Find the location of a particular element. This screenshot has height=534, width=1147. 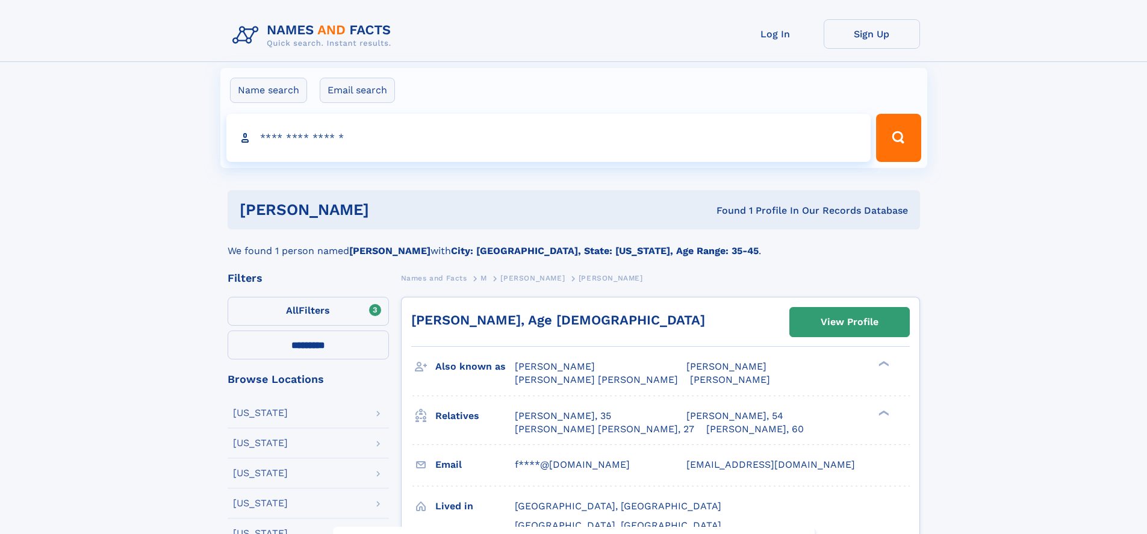

label: Name search is located at coordinates (268, 90).